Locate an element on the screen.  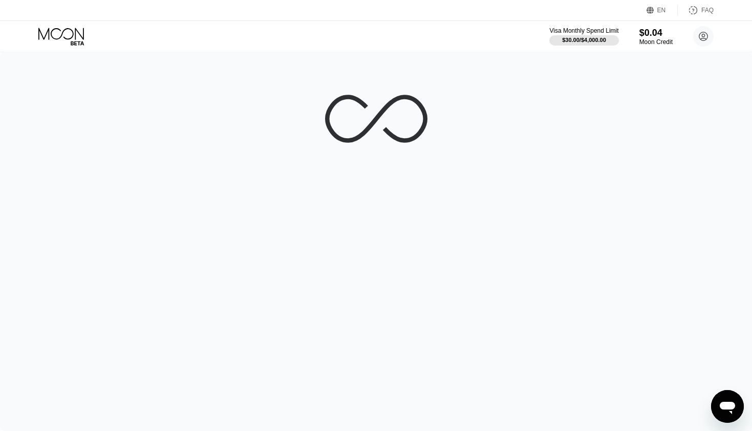
div: Visa Monthly Spend Limit is located at coordinates (584, 31).